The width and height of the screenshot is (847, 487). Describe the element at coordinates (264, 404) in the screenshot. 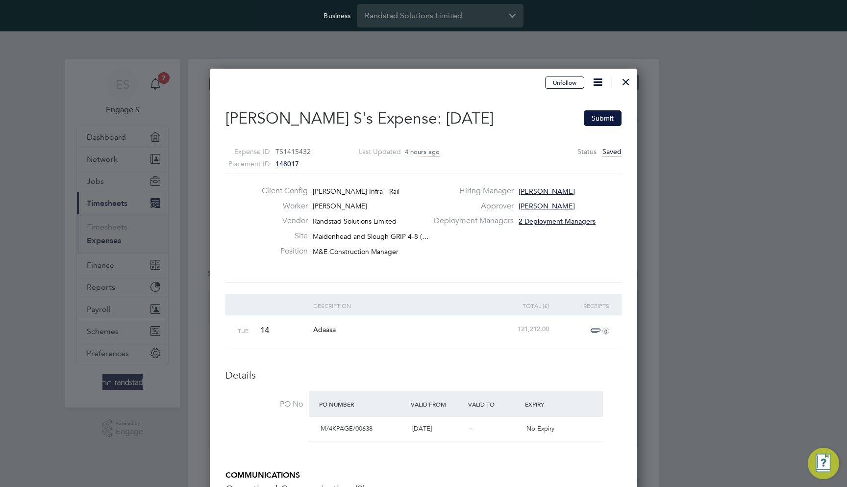

I see `label: PO No` at that location.